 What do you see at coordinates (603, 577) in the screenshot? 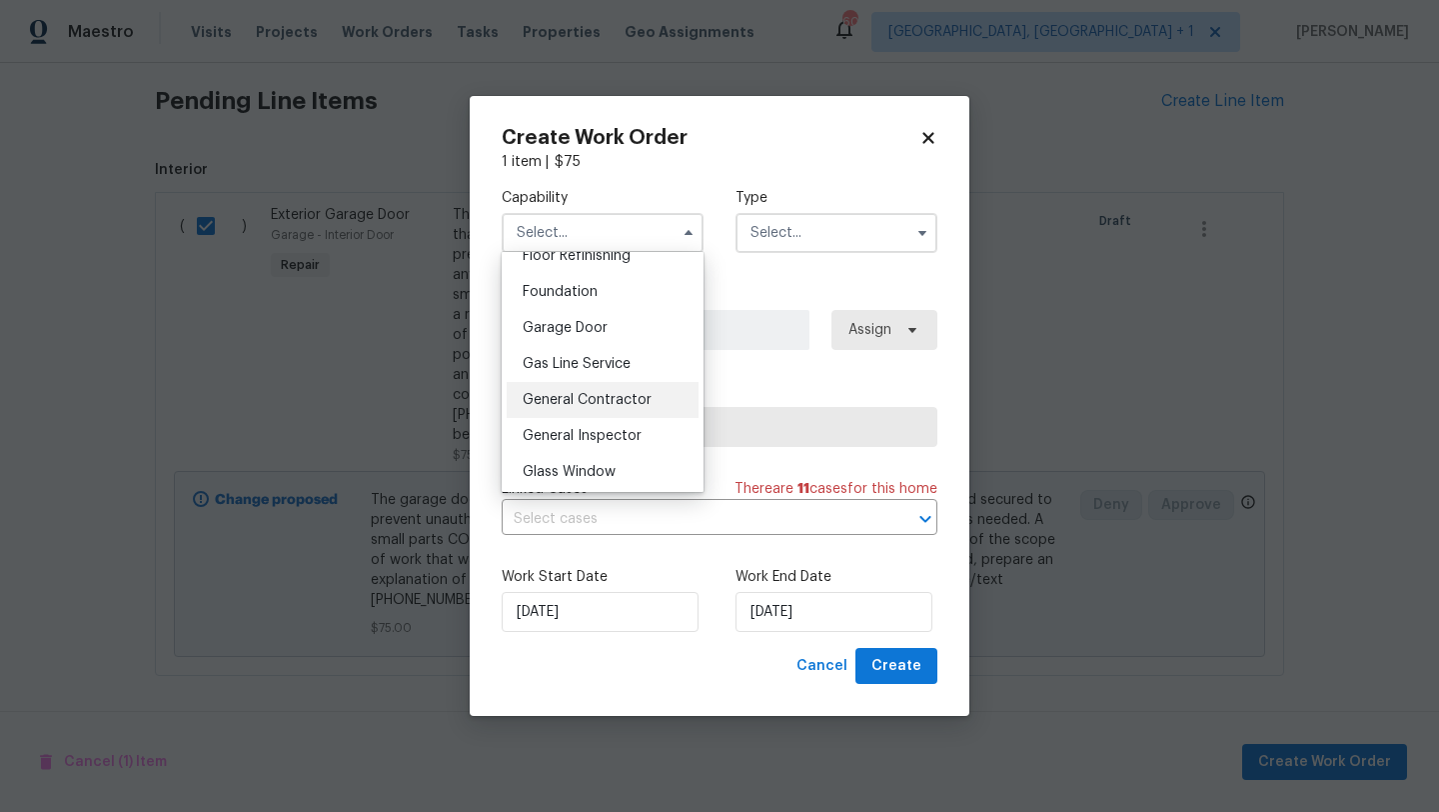
I see `label: Work Start Date` at bounding box center [603, 577].